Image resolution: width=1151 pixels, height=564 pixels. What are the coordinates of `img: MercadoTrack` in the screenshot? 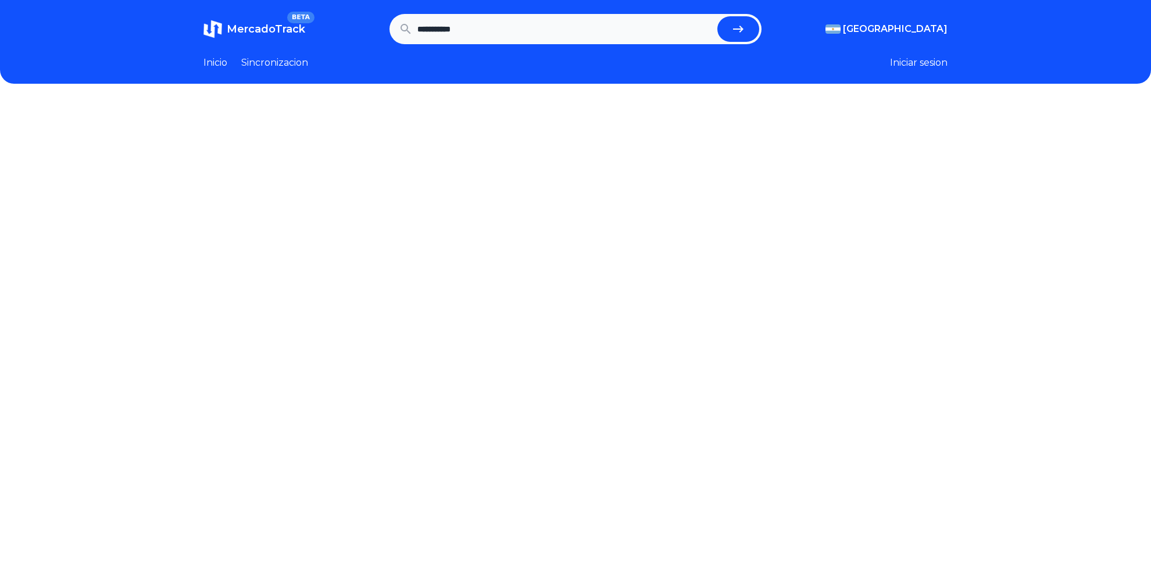 It's located at (213, 29).